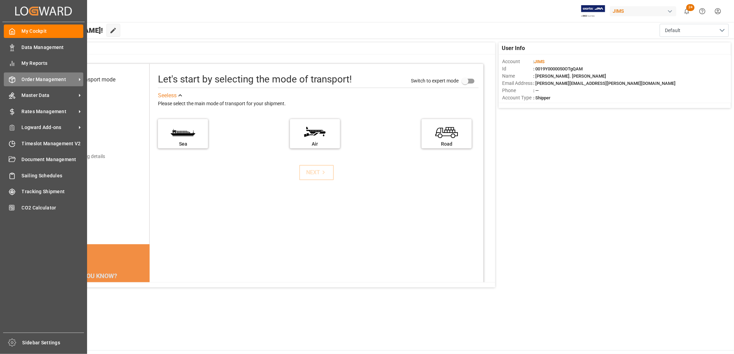 Image resolution: width=734 pixels, height=354 pixels. I want to click on a: Sailing Schedules, so click(44, 175).